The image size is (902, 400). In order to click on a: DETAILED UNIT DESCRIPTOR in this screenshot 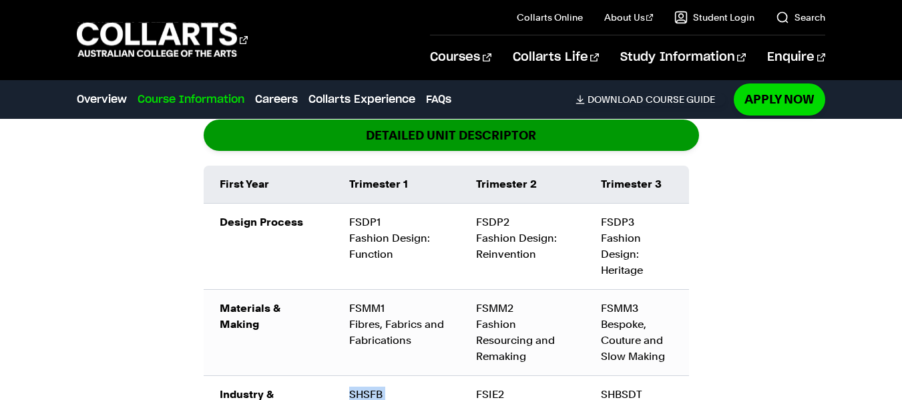, I will do `click(451, 135)`.